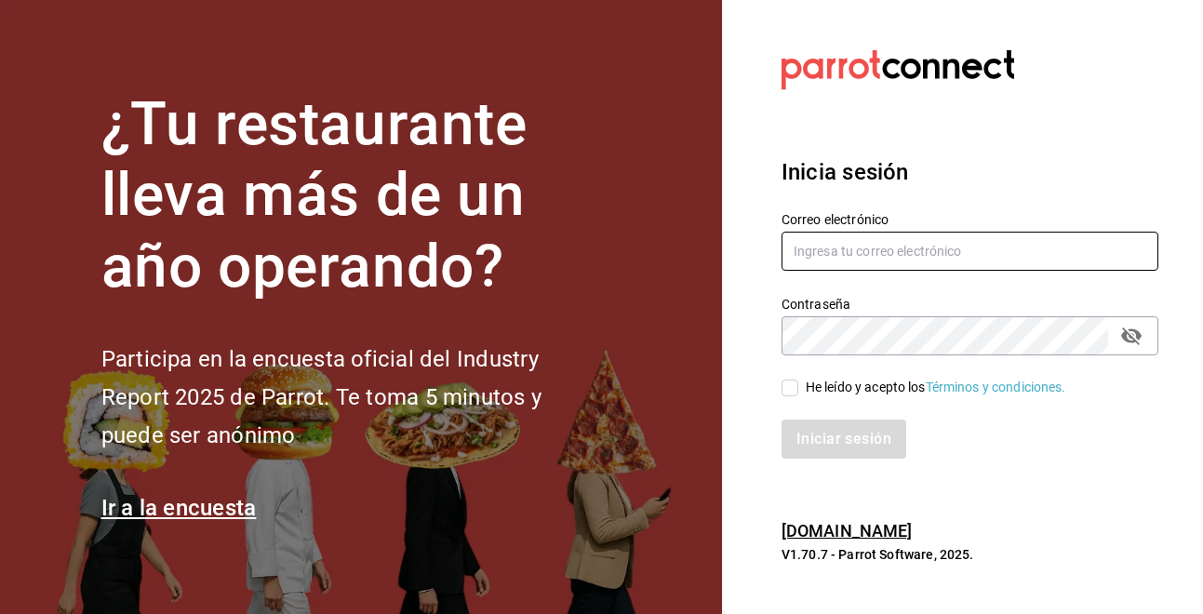 Image resolution: width=1203 pixels, height=614 pixels. What do you see at coordinates (179, 508) in the screenshot?
I see `a: Ir a la encuesta` at bounding box center [179, 508].